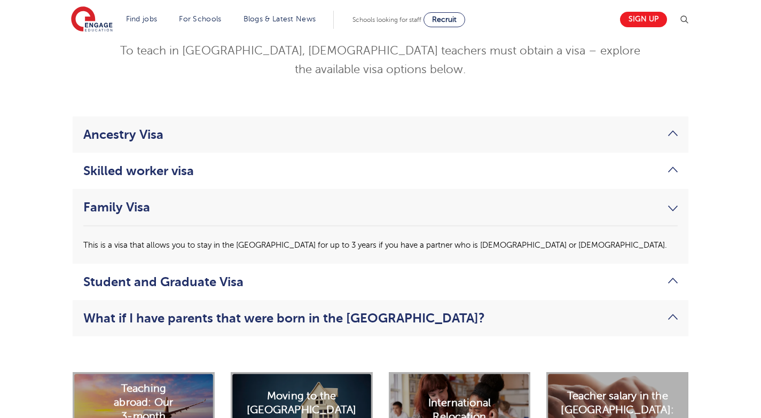  I want to click on a: Family Visa, so click(380, 207).